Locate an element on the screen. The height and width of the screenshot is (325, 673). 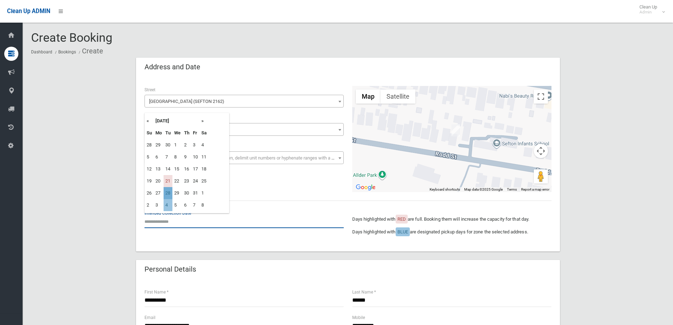
td: 19 is located at coordinates (149, 181).